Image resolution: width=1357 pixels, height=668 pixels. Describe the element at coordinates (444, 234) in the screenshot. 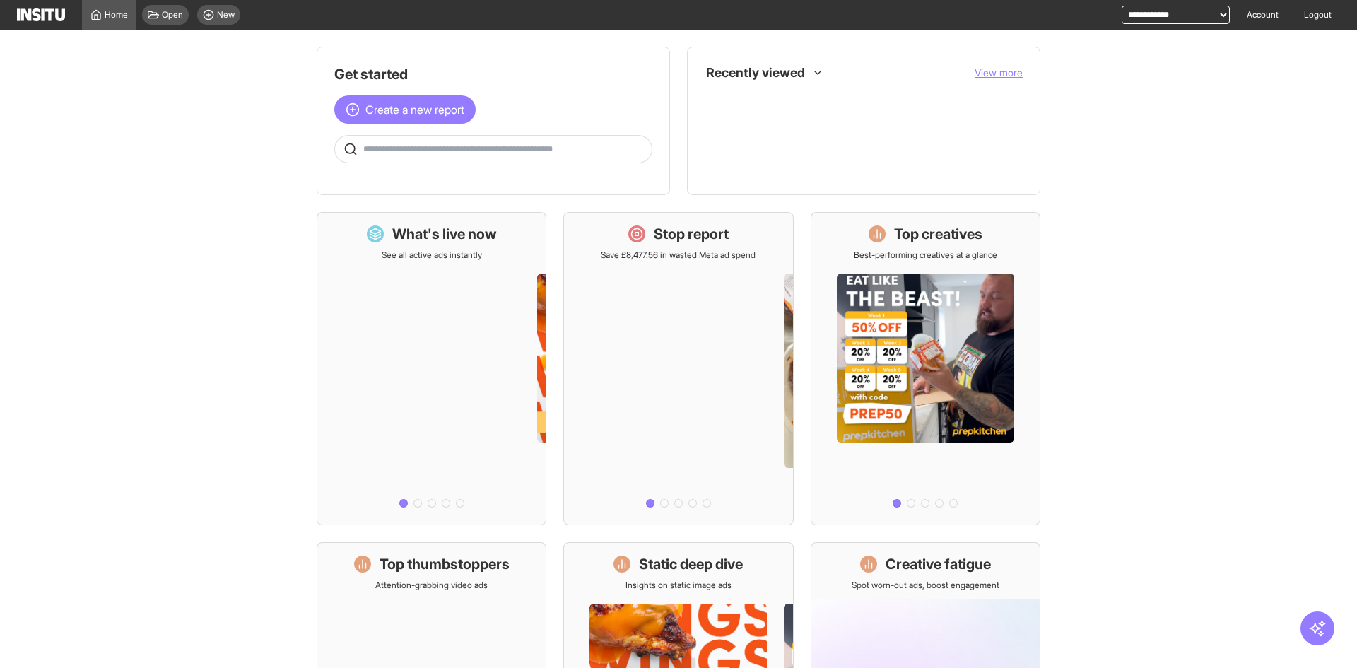

I see `h1: What's live now` at that location.